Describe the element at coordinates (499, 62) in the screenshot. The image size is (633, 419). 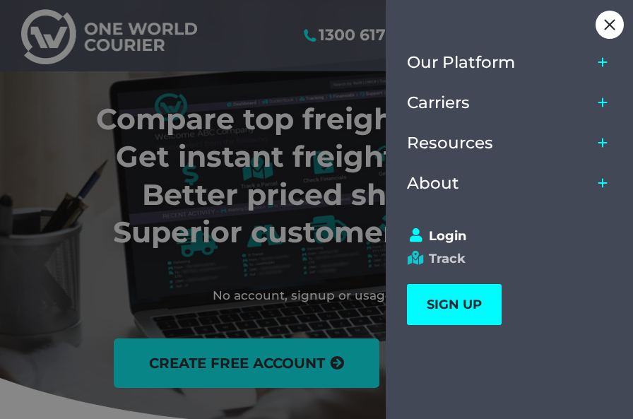
I see `a: Our Platform` at that location.